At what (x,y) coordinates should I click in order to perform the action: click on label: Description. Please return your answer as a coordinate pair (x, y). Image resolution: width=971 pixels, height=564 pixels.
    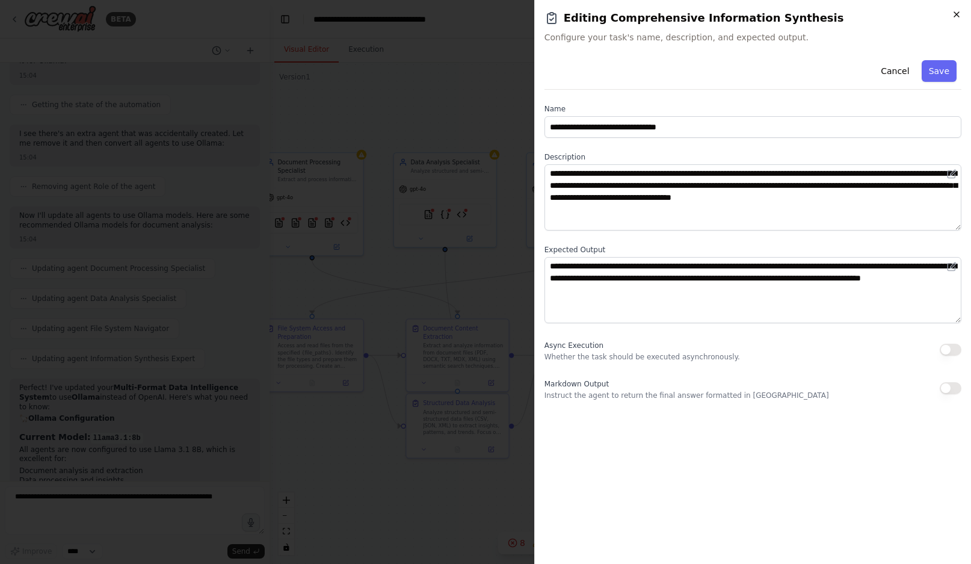
    Looking at the image, I should click on (753, 157).